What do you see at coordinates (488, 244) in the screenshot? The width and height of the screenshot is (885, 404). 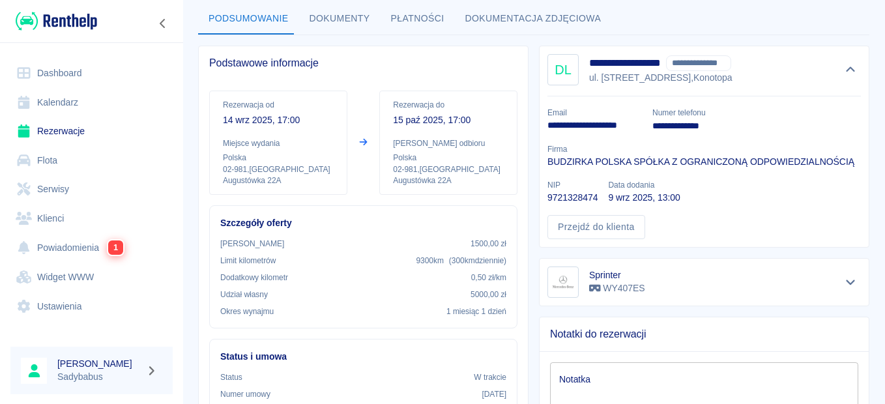 I see `p: 1500,00 zł` at bounding box center [488, 244].